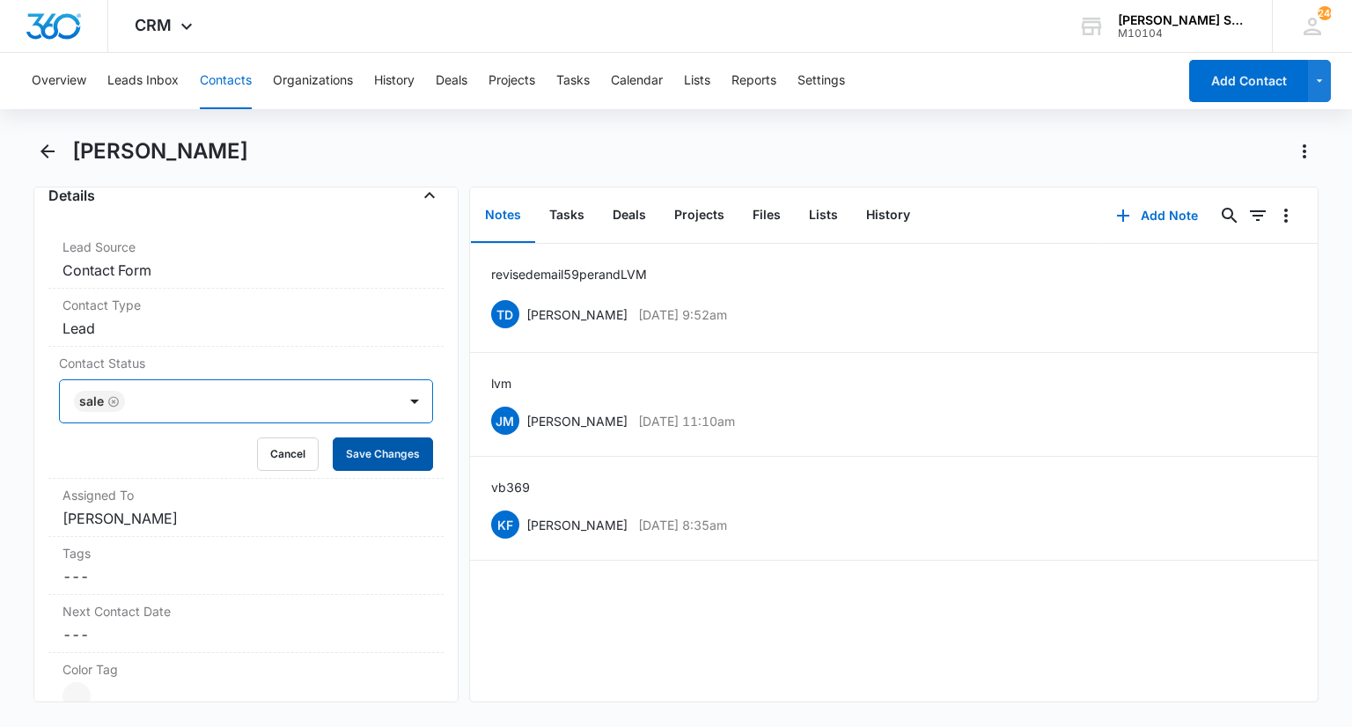  What do you see at coordinates (753, 81) in the screenshot?
I see `button: Reports` at bounding box center [753, 81].